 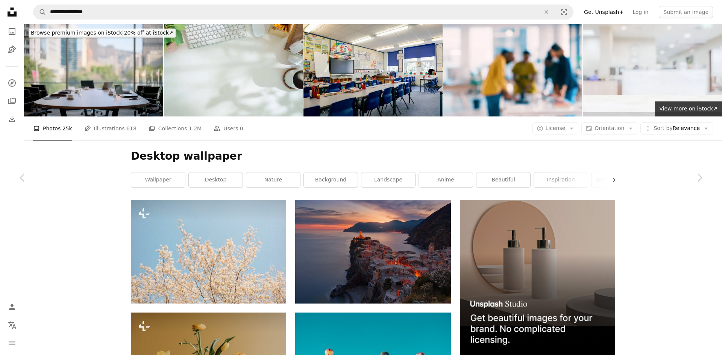 What do you see at coordinates (677, 129) in the screenshot?
I see `span: Relevance` at bounding box center [677, 129].